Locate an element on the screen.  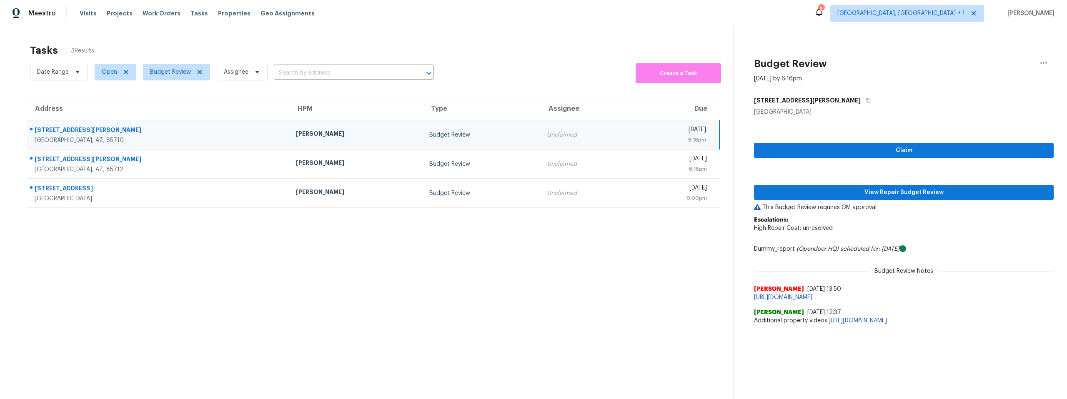
th: Type is located at coordinates (481, 109).